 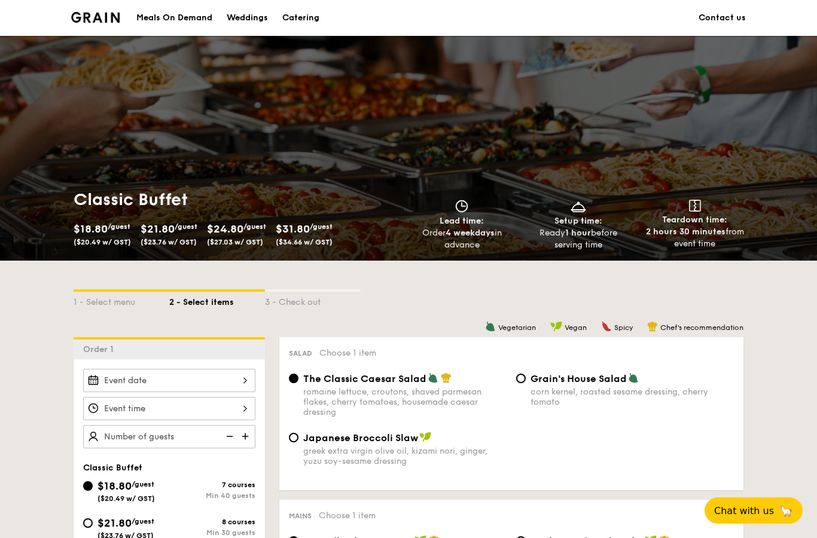 I want to click on input: Japanese Broccoli Slawgreek extra virgin olive oil, kizami nori, ginger, yuzu soy-sesame dressing, so click(x=294, y=438).